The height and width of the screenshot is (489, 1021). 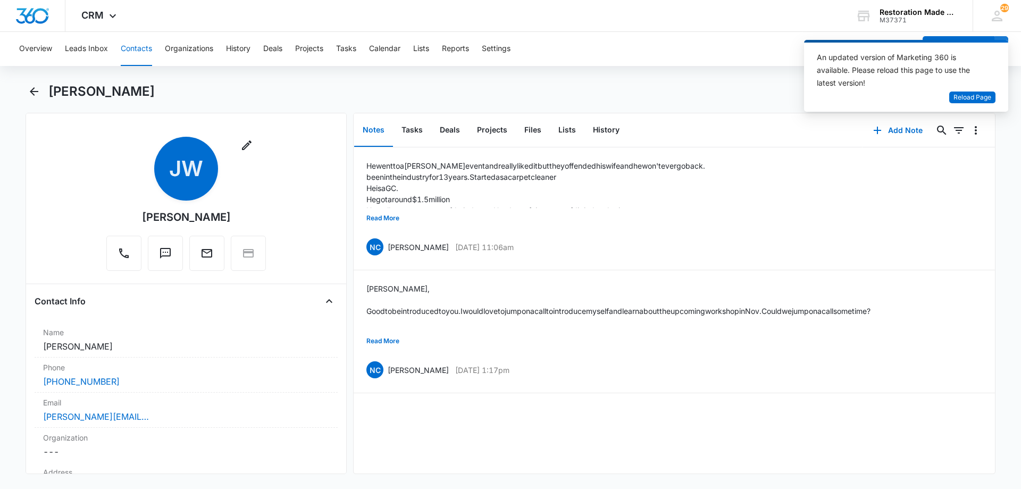 I want to click on label: Address, so click(x=186, y=472).